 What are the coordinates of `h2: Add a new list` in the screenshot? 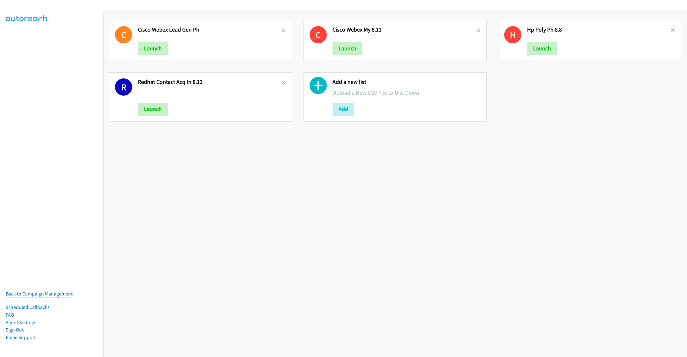 It's located at (406, 82).